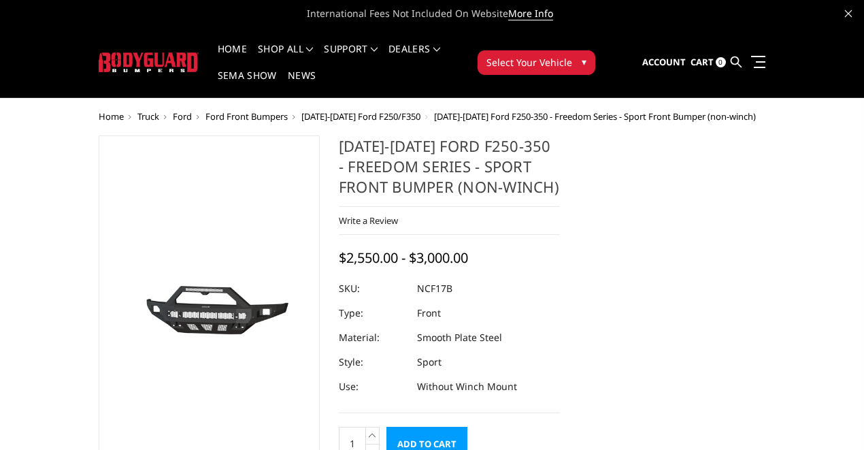 The width and height of the screenshot is (864, 450). Describe the element at coordinates (373, 289) in the screenshot. I see `dt: SKU:` at that location.